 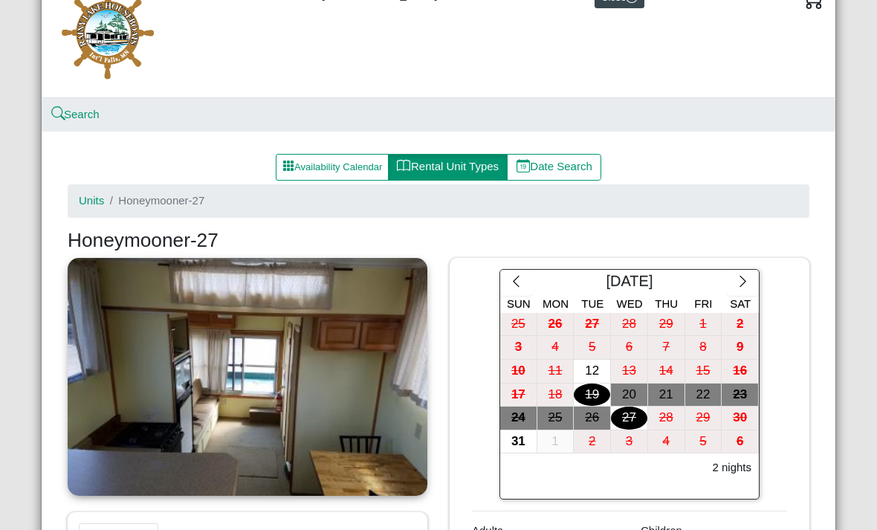 I want to click on h3: Honeymooner-27, so click(x=438, y=241).